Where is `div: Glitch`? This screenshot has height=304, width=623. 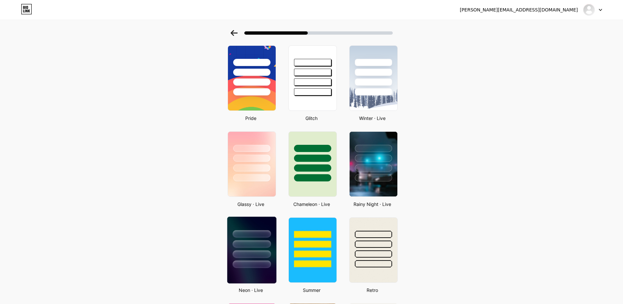
div: Glitch is located at coordinates (312, 118).